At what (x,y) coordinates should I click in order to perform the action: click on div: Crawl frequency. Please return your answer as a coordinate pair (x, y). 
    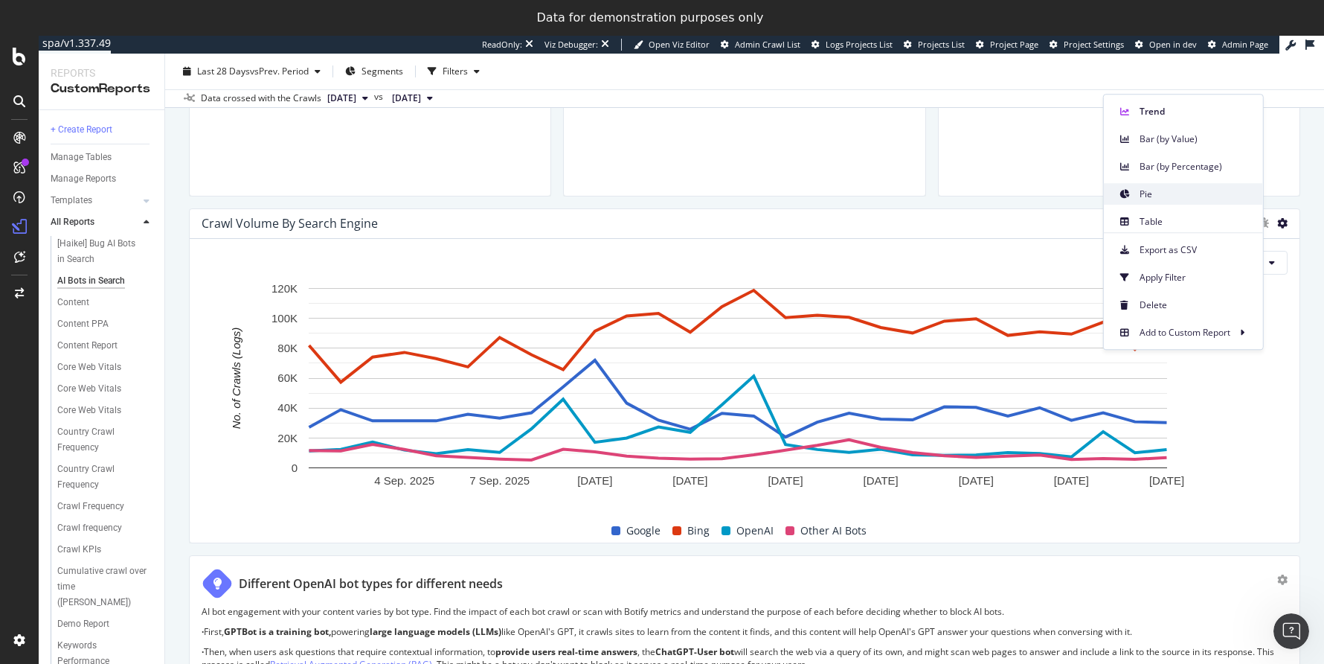
    Looking at the image, I should click on (89, 528).